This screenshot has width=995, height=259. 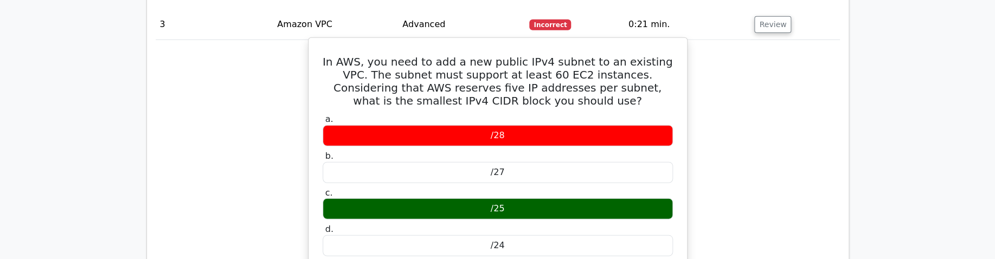 I want to click on td: Amazon VPC, so click(x=335, y=24).